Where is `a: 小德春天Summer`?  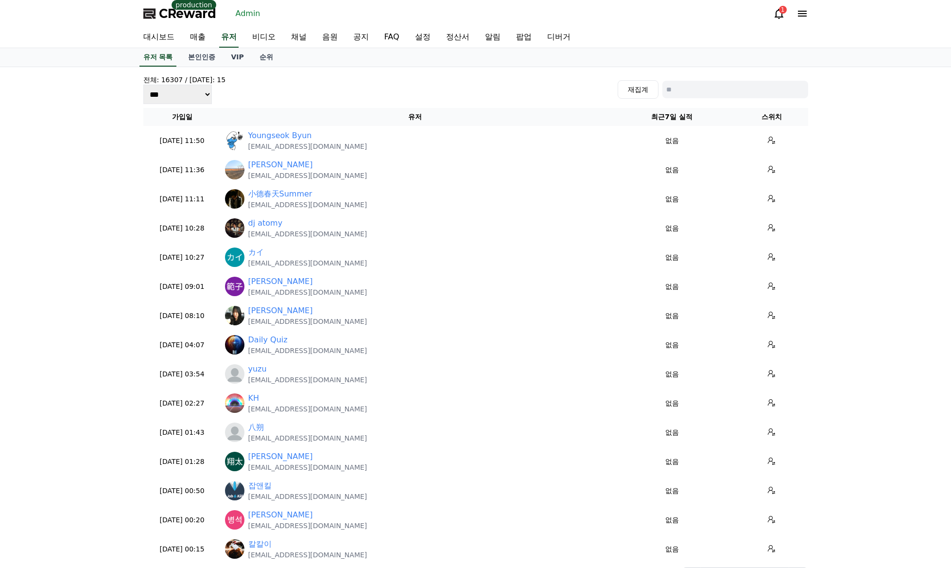
a: 小德春天Summer is located at coordinates (280, 194).